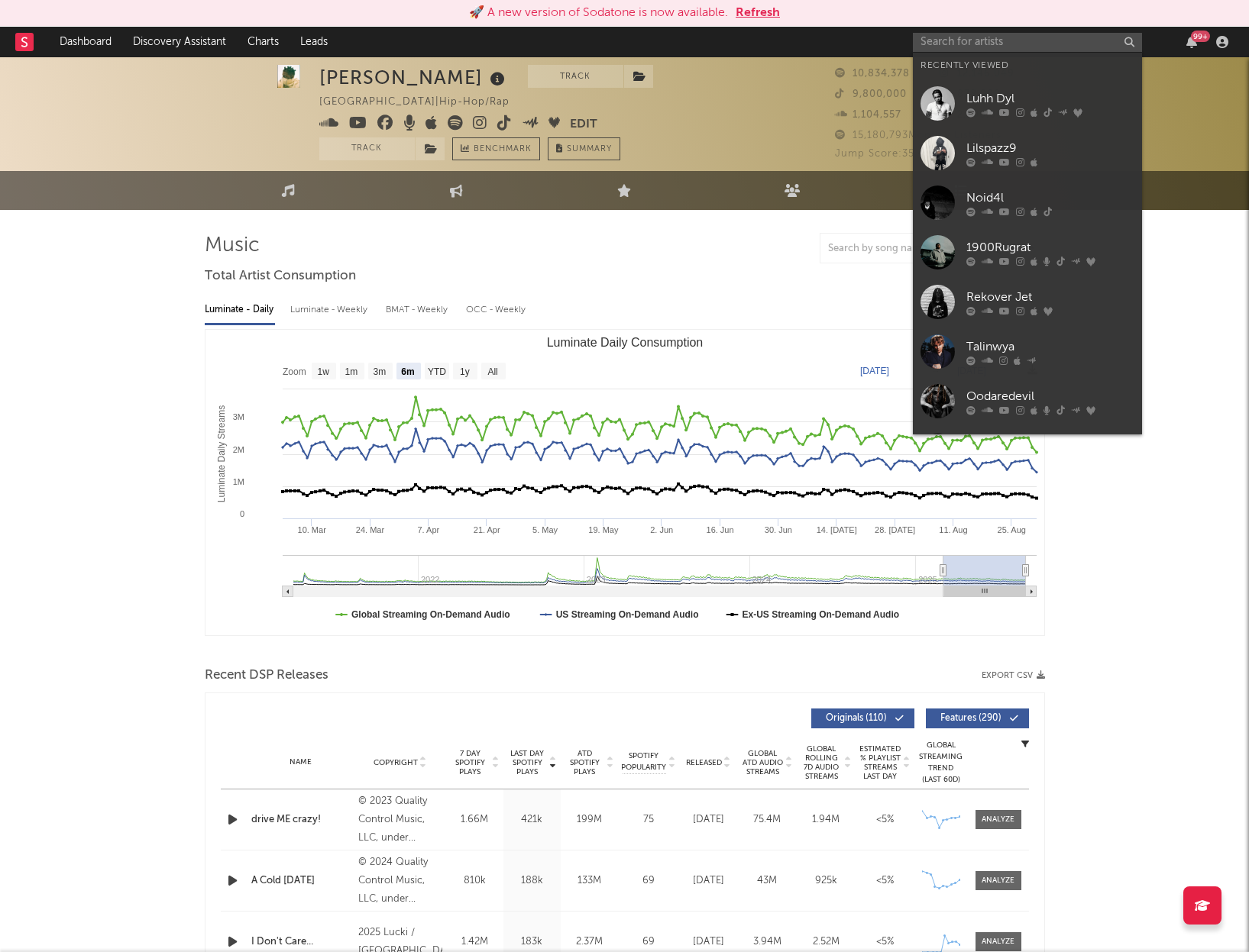 The image size is (1249, 952). I want to click on a: Dashboard, so click(86, 42).